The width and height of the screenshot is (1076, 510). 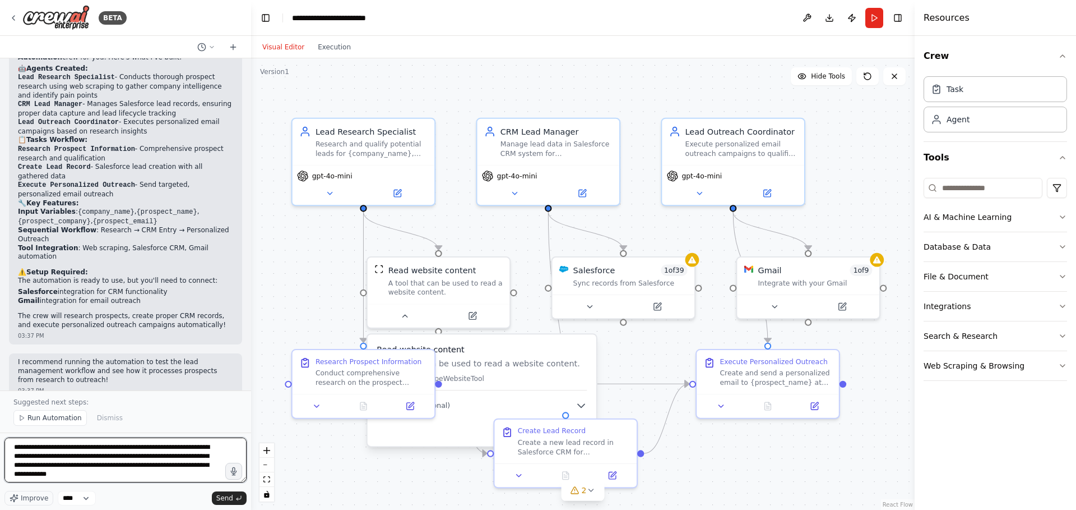 I want to click on span: Number of enabled actions, so click(x=674, y=270).